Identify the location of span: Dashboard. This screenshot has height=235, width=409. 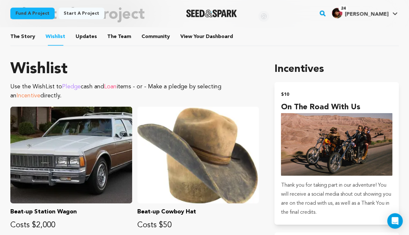
(219, 37).